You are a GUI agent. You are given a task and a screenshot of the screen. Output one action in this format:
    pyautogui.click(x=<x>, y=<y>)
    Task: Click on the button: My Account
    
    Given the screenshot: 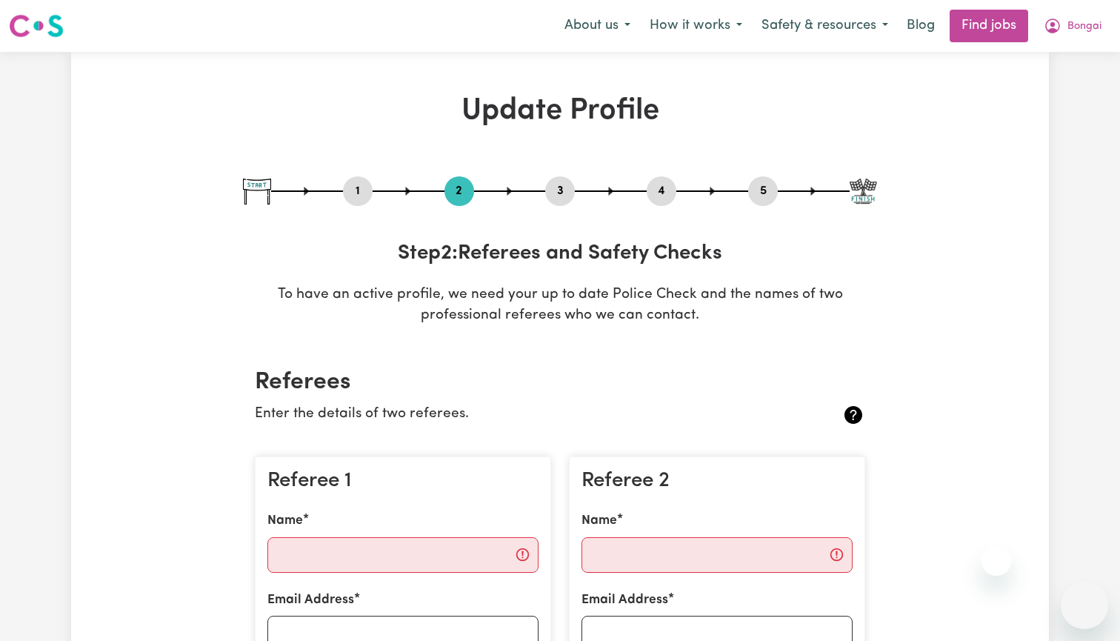 What is the action you would take?
    pyautogui.click(x=1072, y=26)
    